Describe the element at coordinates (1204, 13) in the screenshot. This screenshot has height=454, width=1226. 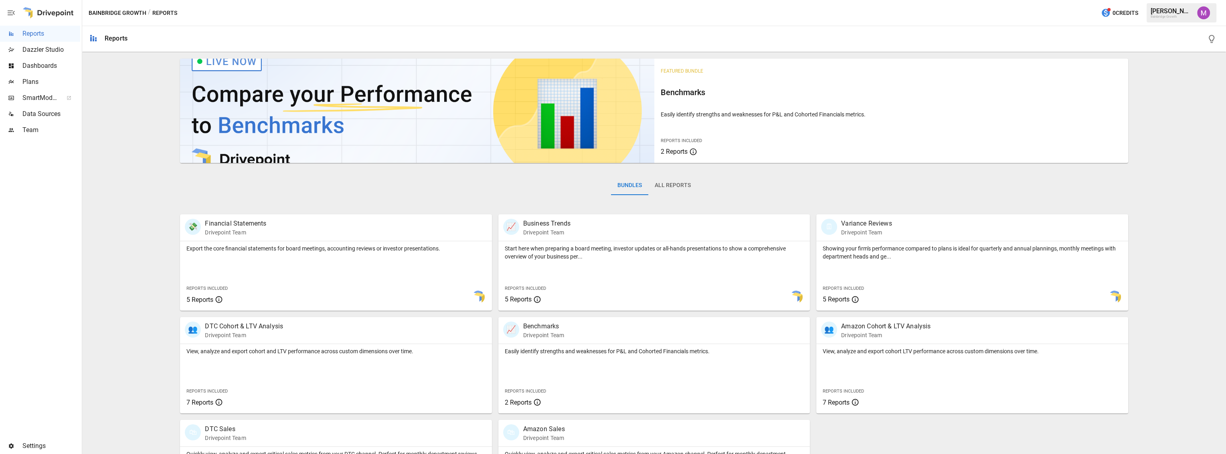
I see `button: Umer Muhammed` at that location.